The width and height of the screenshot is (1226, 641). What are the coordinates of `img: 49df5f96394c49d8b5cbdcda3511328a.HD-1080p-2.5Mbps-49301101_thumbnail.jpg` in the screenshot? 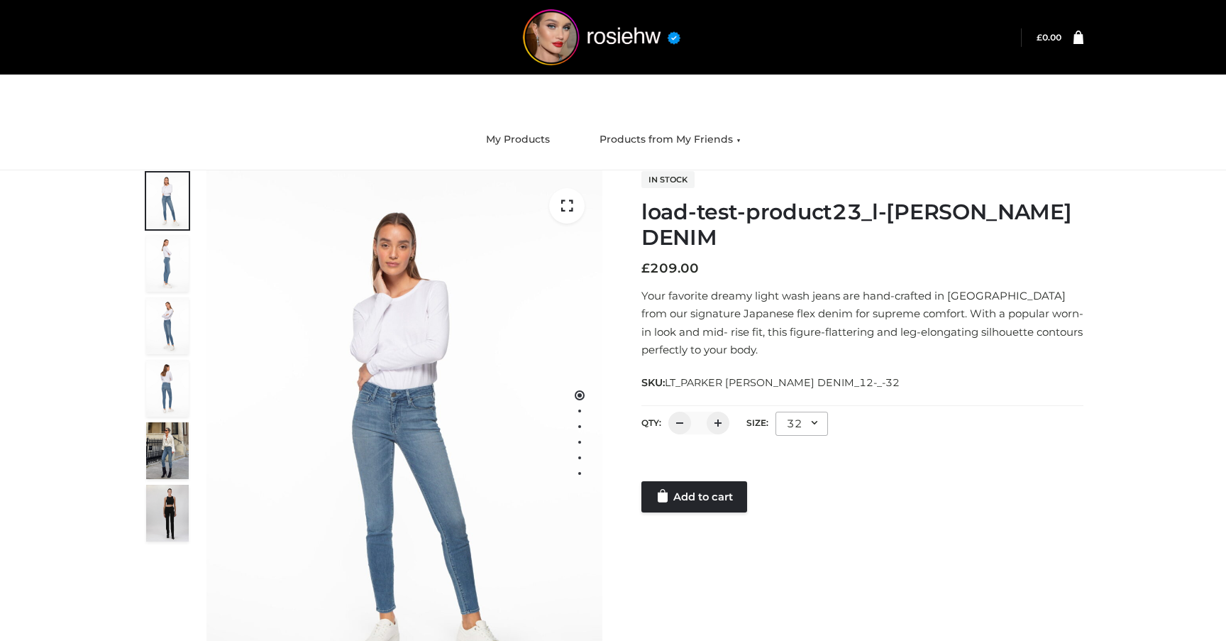 It's located at (167, 513).